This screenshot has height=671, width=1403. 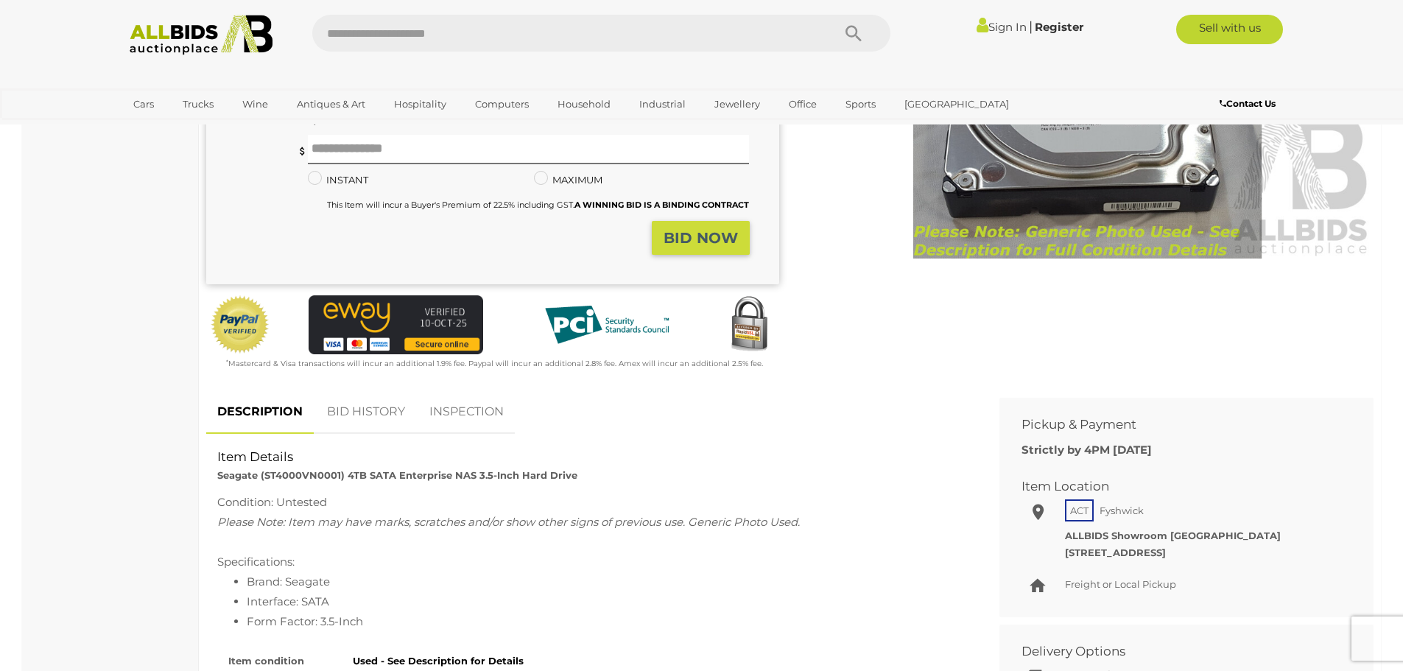 What do you see at coordinates (1122, 510) in the screenshot?
I see `span: Fyshwick` at bounding box center [1122, 510].